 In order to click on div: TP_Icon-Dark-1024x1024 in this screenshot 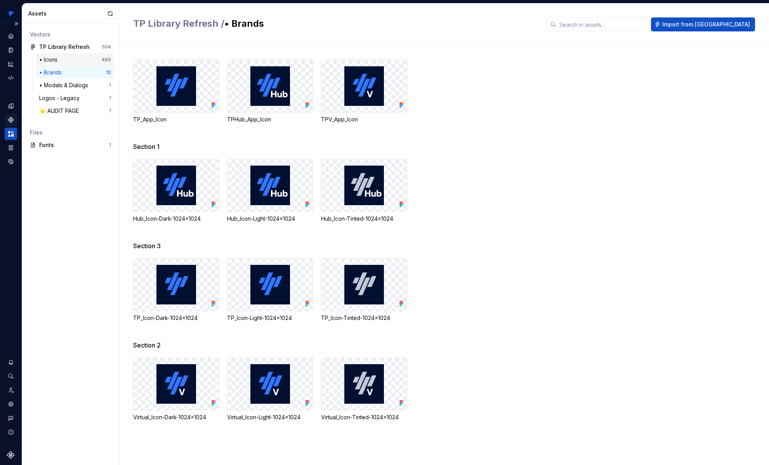, I will do `click(176, 318)`.